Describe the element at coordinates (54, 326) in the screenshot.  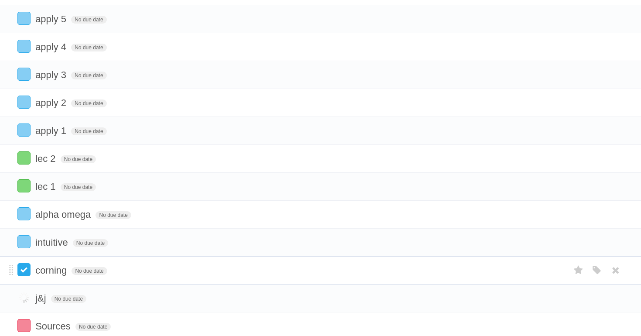
I see `span: Sources` at that location.